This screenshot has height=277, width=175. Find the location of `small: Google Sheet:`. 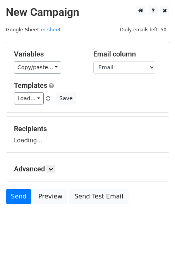

small: Google Sheet: is located at coordinates (33, 29).